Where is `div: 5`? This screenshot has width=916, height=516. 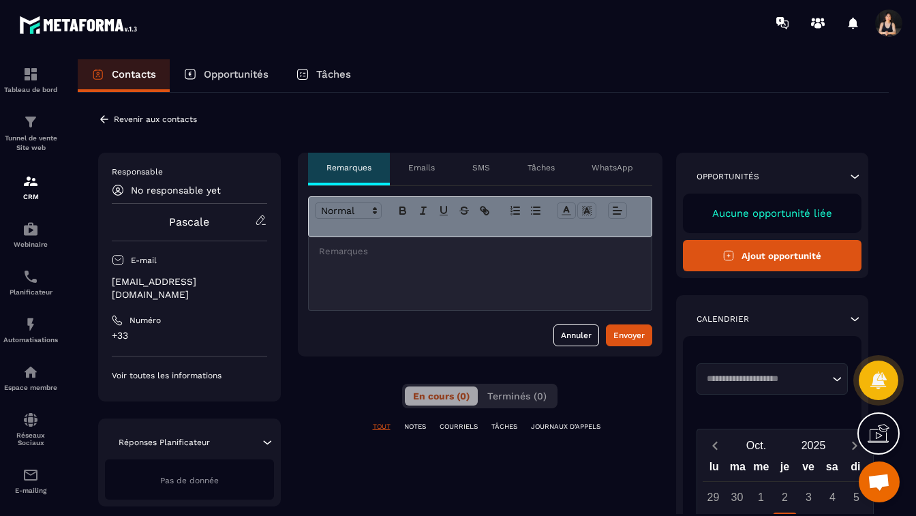 div: 5 is located at coordinates (856, 497).